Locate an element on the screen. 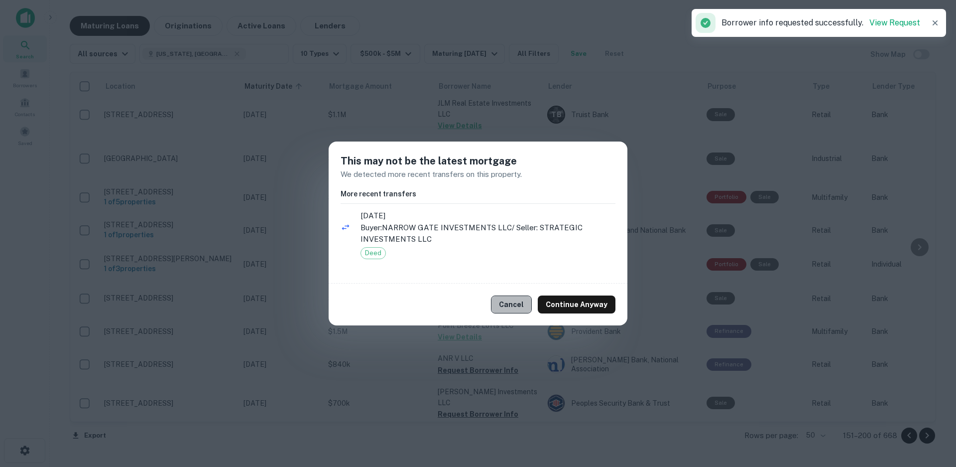 The width and height of the screenshot is (956, 467). span: Deed is located at coordinates (373, 253).